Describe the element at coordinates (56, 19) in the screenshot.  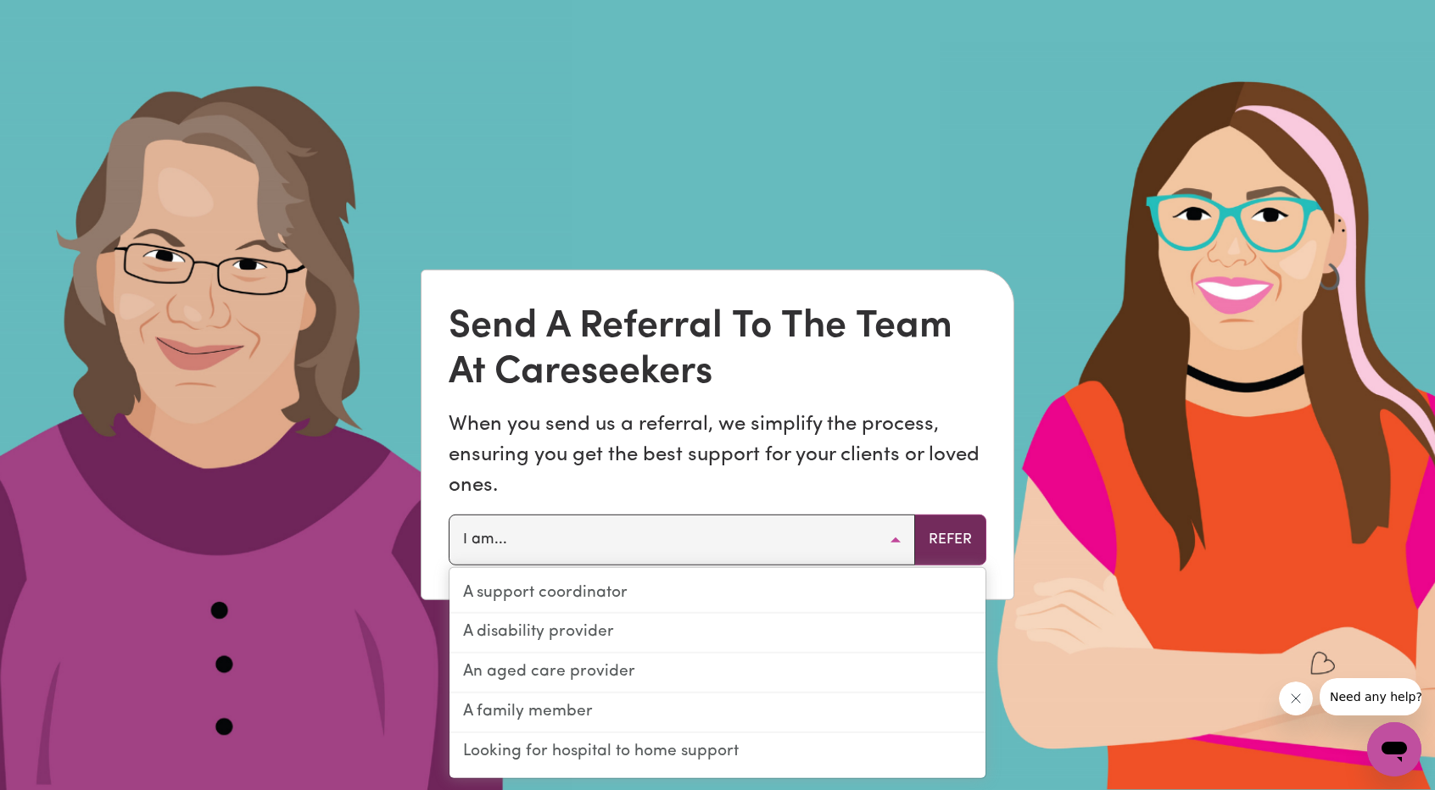
I see `span: Need any help?` at that location.